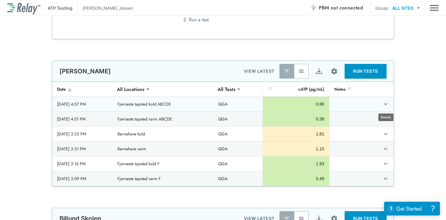 The image size is (446, 220). What do you see at coordinates (341, 8) in the screenshot?
I see `span: PBM` at bounding box center [341, 8].